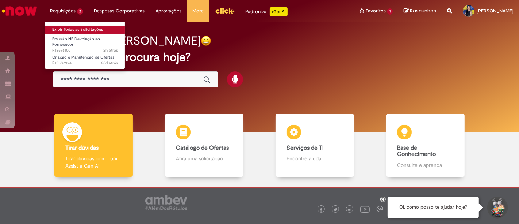 Image resolution: width=519 pixels, height=224 pixels. I want to click on span: Favoritos, so click(376, 11).